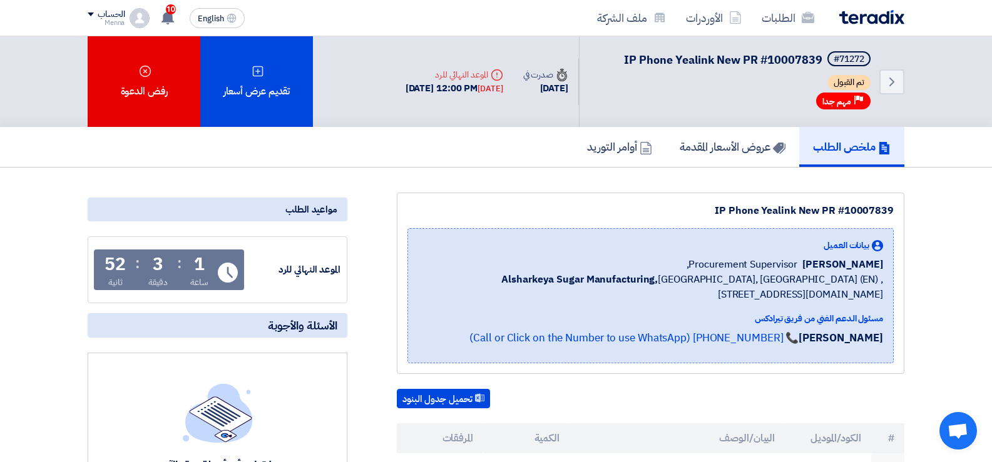 This screenshot has height=462, width=992. I want to click on a: عروض الأسعار المقدمة, so click(732, 147).